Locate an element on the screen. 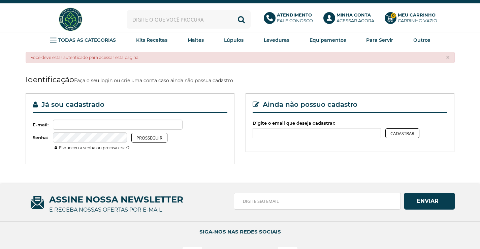 The width and height of the screenshot is (480, 249). label: Senha: is located at coordinates (41, 136).